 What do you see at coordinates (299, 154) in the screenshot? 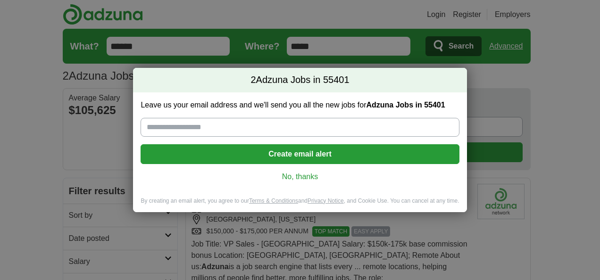
I see `button: Create email alert` at bounding box center [299, 154].